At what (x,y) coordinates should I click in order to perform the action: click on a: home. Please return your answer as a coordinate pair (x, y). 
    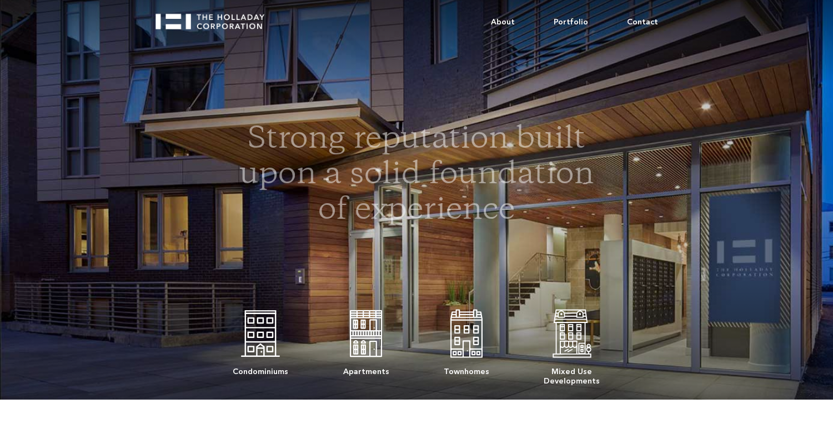
    Looking at the image, I should click on (215, 17).